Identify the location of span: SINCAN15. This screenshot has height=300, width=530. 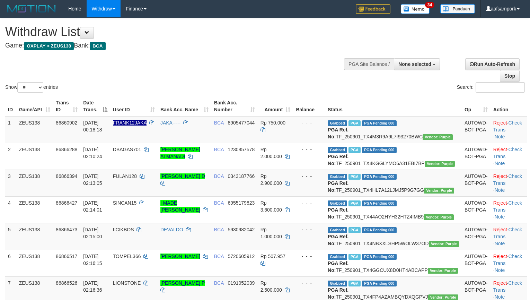
(125, 203).